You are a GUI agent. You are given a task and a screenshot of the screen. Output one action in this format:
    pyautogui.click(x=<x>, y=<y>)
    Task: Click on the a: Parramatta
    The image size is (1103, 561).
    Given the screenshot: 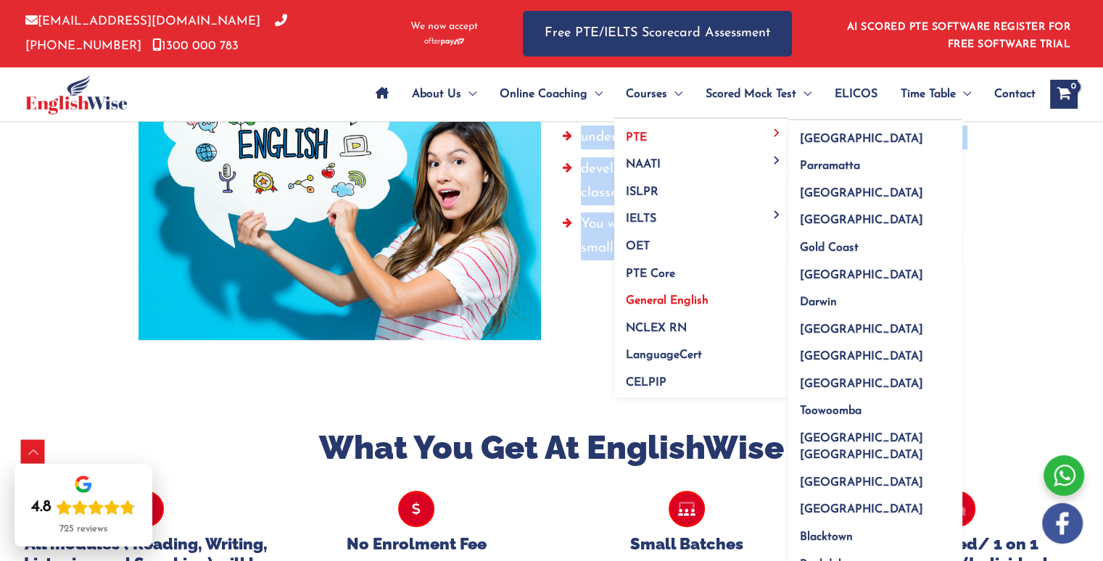 What is the action you would take?
    pyautogui.click(x=875, y=162)
    